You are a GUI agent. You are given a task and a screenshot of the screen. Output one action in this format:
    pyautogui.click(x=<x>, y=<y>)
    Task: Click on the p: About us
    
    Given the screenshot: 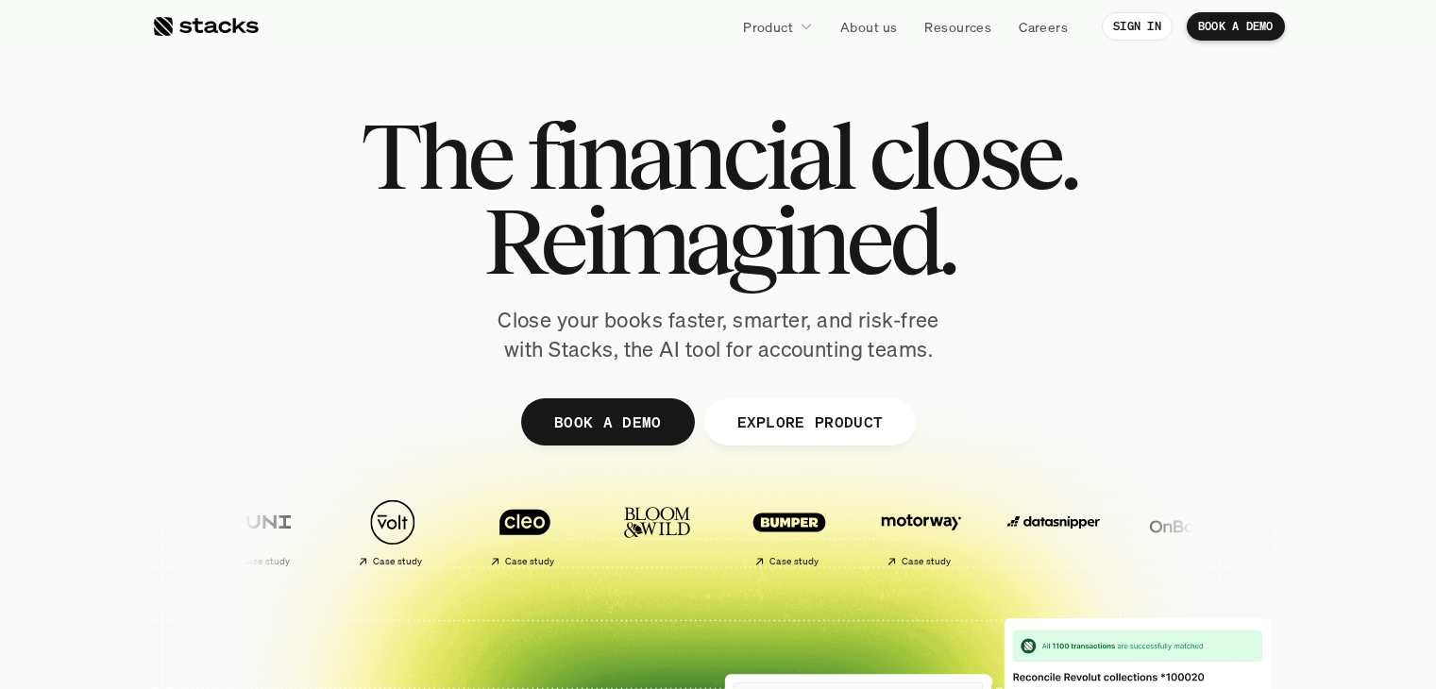 What is the action you would take?
    pyautogui.click(x=869, y=26)
    